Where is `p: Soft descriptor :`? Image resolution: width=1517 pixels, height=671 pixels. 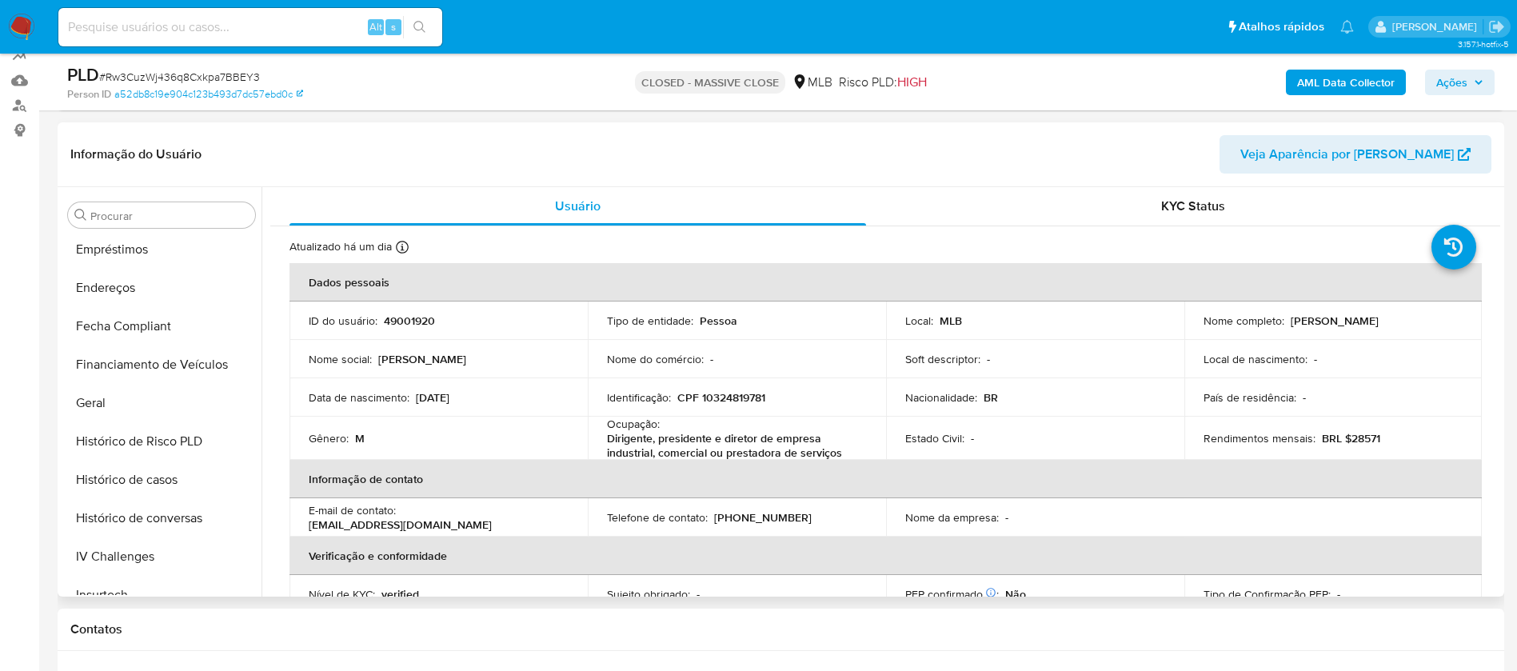
p: Soft descriptor : is located at coordinates (943, 359).